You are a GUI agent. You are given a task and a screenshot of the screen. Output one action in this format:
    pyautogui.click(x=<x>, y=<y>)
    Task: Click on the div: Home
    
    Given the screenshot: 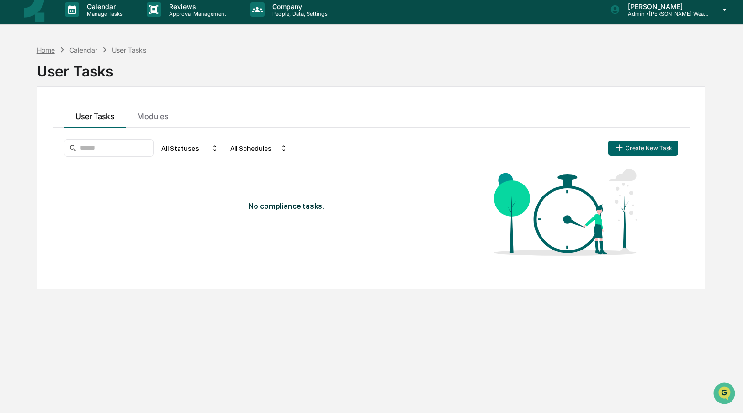 What is the action you would take?
    pyautogui.click(x=46, y=50)
    